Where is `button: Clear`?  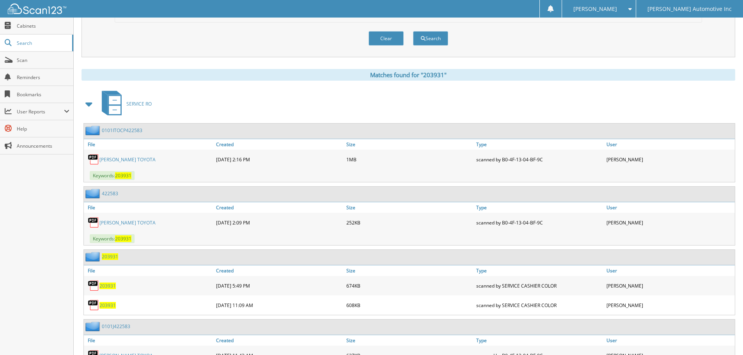
button: Clear is located at coordinates (386, 38).